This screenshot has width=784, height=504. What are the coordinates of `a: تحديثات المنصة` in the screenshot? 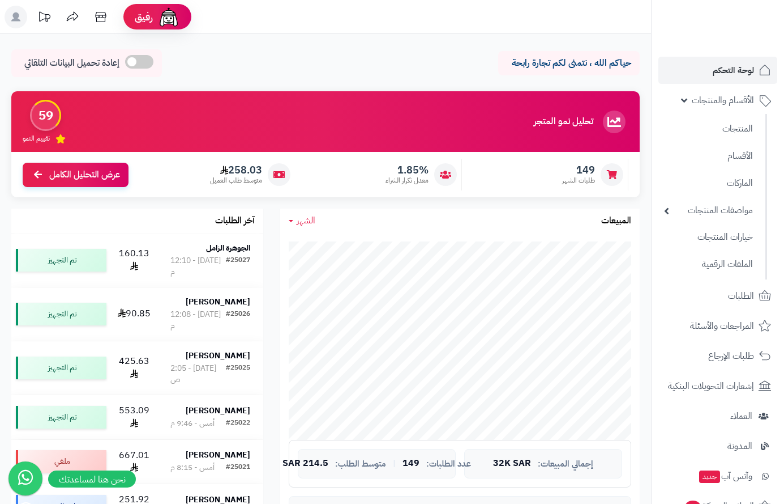 It's located at (44, 18).